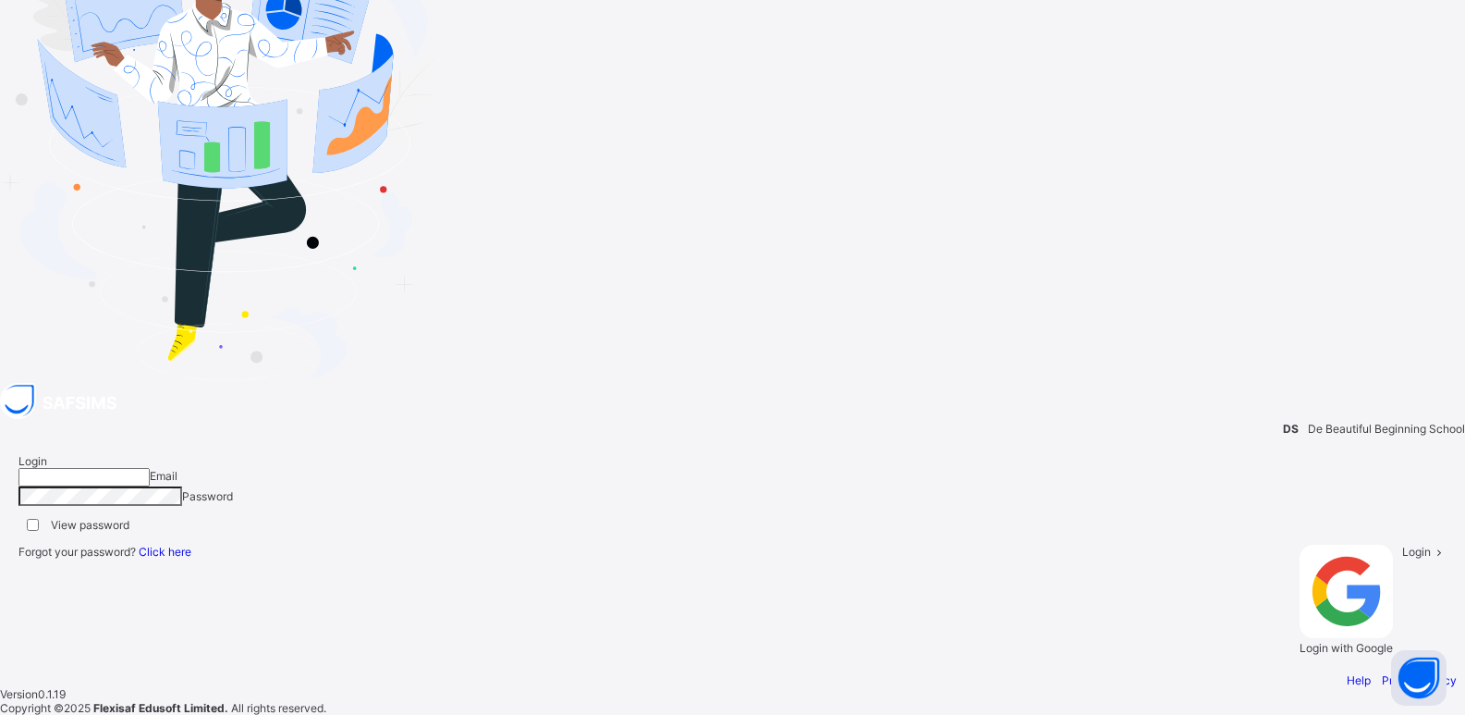 The width and height of the screenshot is (1465, 715). I want to click on label: View password, so click(90, 524).